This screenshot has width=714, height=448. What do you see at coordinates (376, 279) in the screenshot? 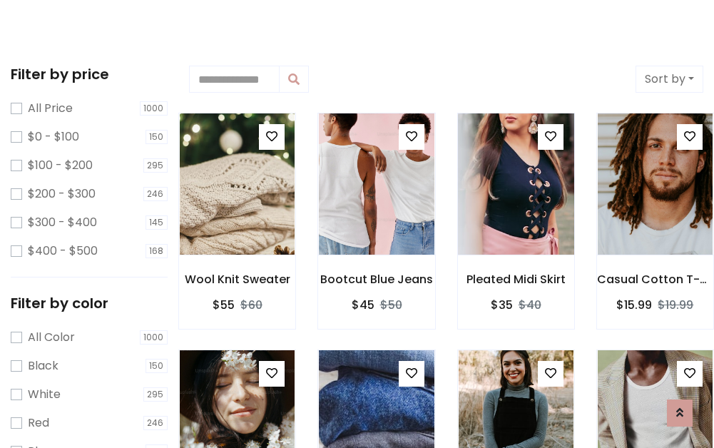
I see `h6: Bootcut Blue Jeans` at bounding box center [376, 279].